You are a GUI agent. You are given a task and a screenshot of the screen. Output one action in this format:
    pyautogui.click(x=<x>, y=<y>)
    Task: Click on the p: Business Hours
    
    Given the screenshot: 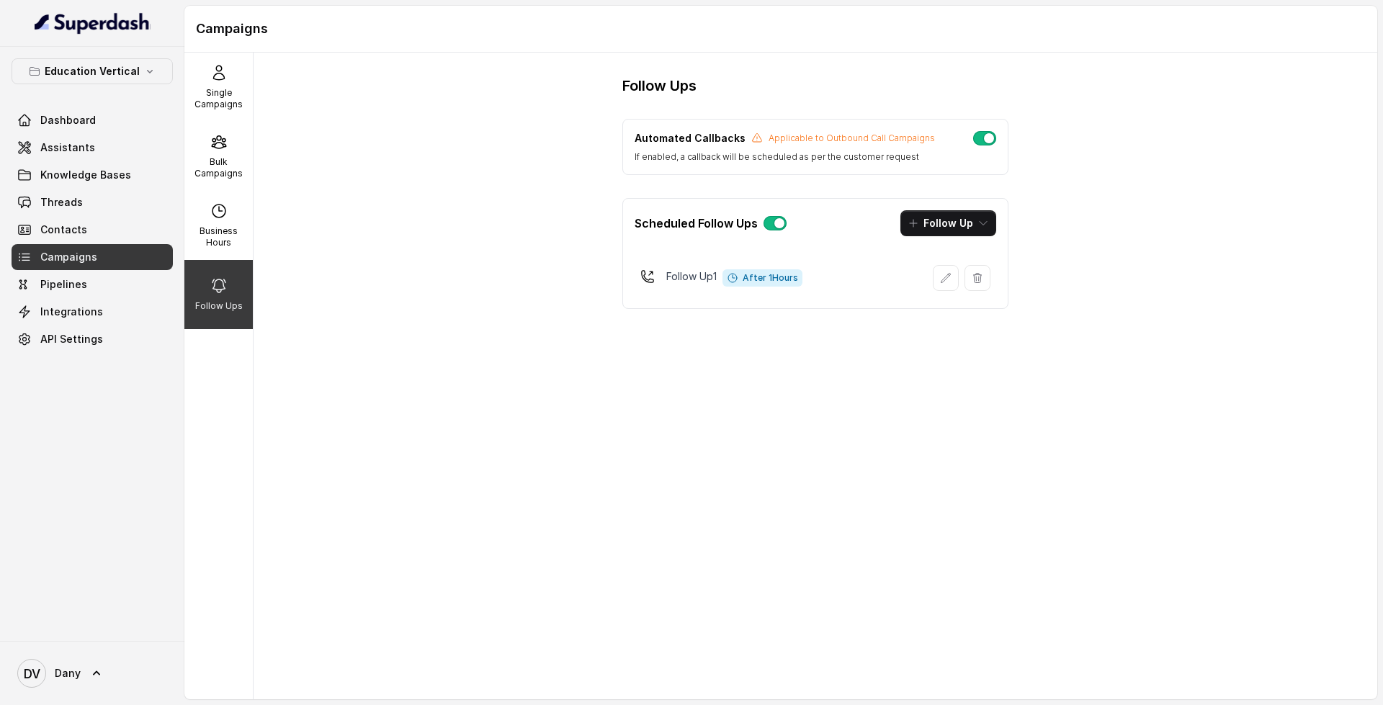 What is the action you would take?
    pyautogui.click(x=218, y=237)
    